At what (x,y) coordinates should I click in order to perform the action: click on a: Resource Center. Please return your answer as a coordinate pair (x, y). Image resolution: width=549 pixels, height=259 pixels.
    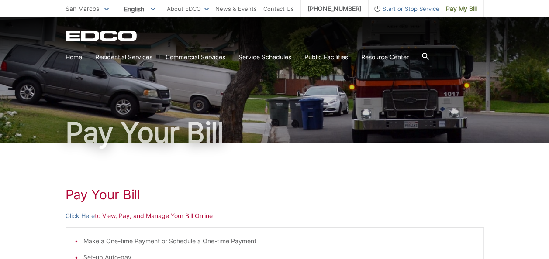
    Looking at the image, I should click on (384, 57).